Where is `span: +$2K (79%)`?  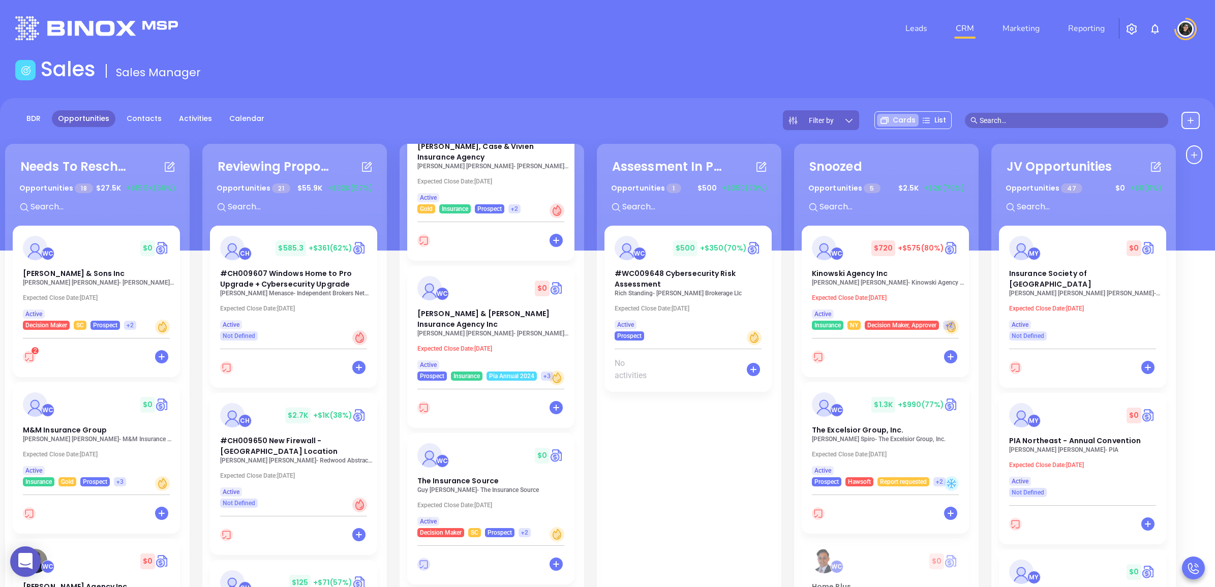
span: +$2K (79%) is located at coordinates (944, 188).